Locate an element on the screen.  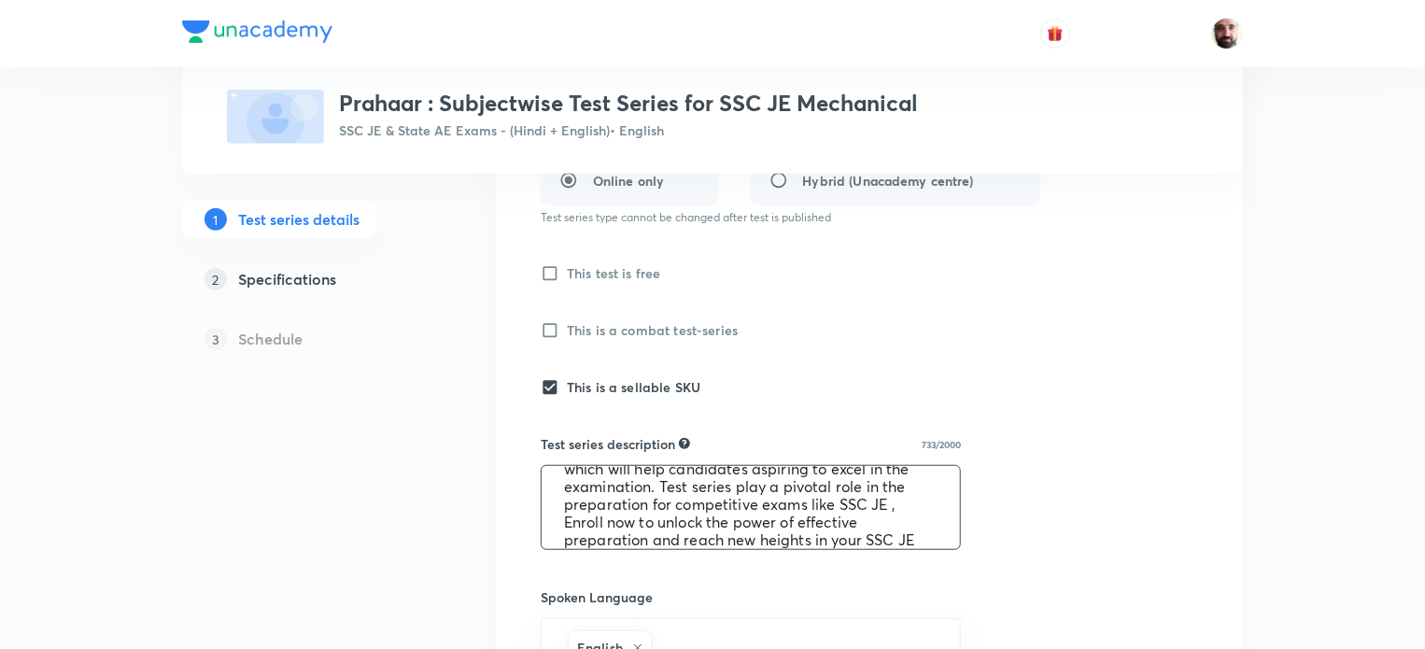
h6: Spoken Language is located at coordinates (751, 597).